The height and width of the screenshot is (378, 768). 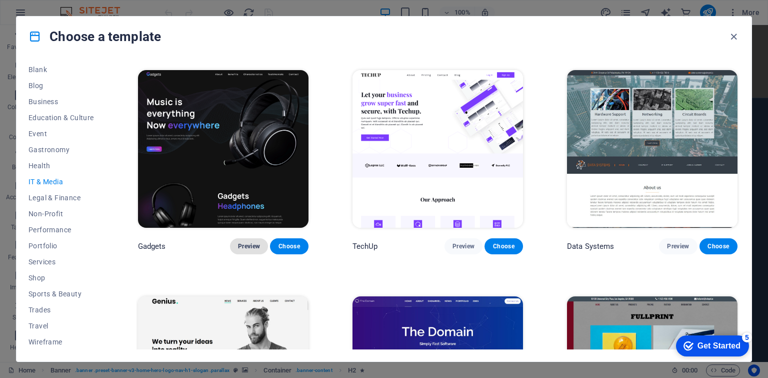 What do you see at coordinates (61, 262) in the screenshot?
I see `span: Services` at bounding box center [61, 262].